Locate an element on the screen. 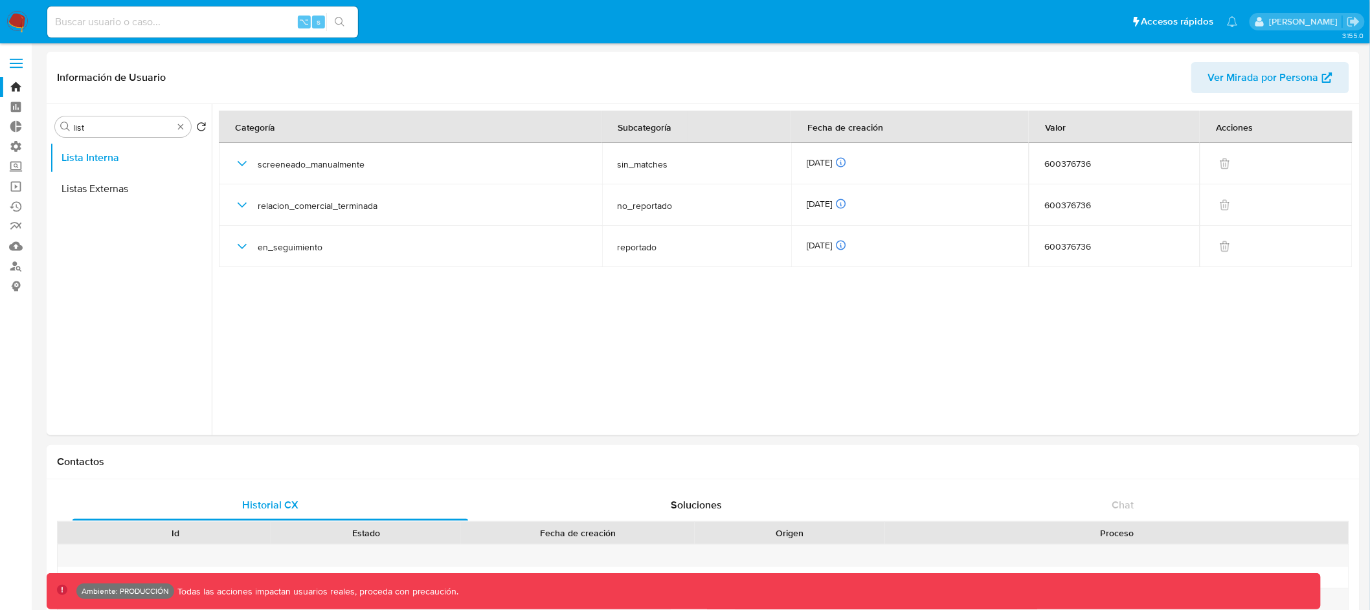 The width and height of the screenshot is (1370, 610). div: Proceso is located at coordinates (1117, 533).